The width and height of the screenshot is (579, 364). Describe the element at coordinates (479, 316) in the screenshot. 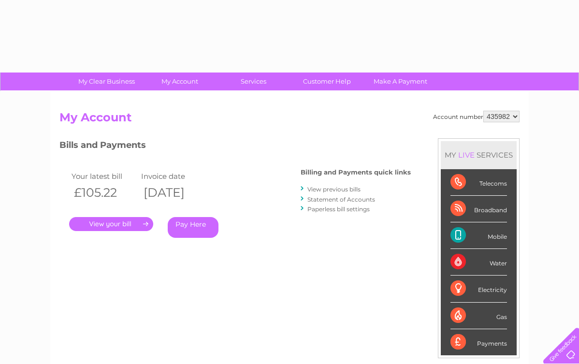

I see `div: Gas` at that location.